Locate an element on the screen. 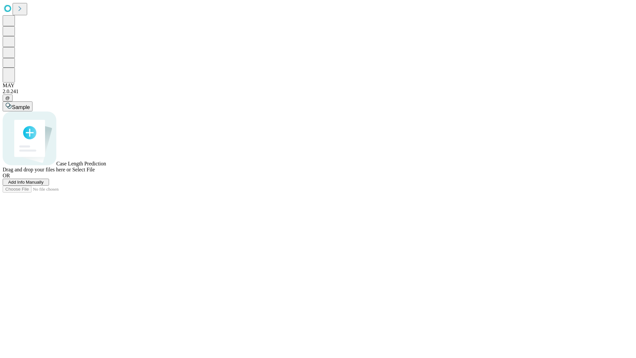 This screenshot has height=358, width=636. button: Sample is located at coordinates (18, 106).